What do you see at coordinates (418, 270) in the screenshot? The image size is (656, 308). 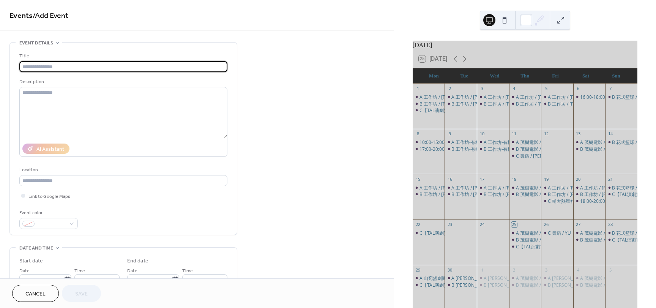 I see `div: 29` at bounding box center [418, 270].